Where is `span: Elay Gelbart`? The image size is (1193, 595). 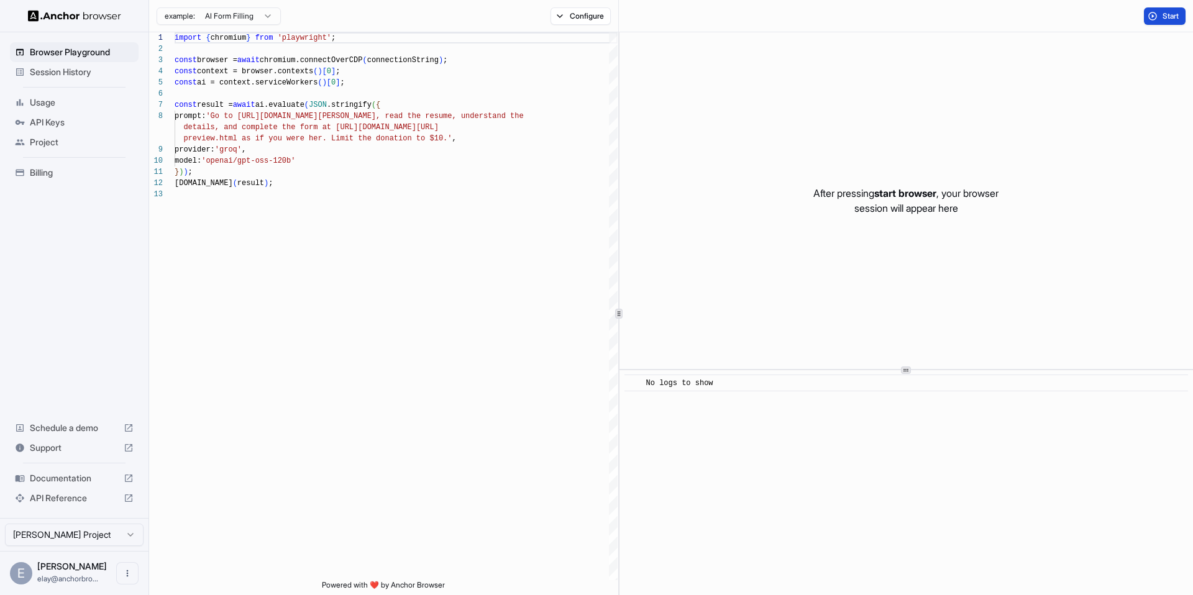 span: Elay Gelbart is located at coordinates (72, 566).